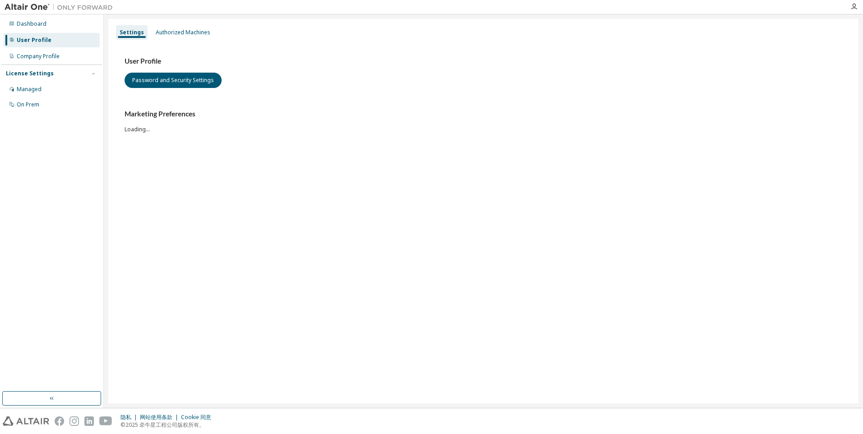  I want to click on div: Settings, so click(132, 33).